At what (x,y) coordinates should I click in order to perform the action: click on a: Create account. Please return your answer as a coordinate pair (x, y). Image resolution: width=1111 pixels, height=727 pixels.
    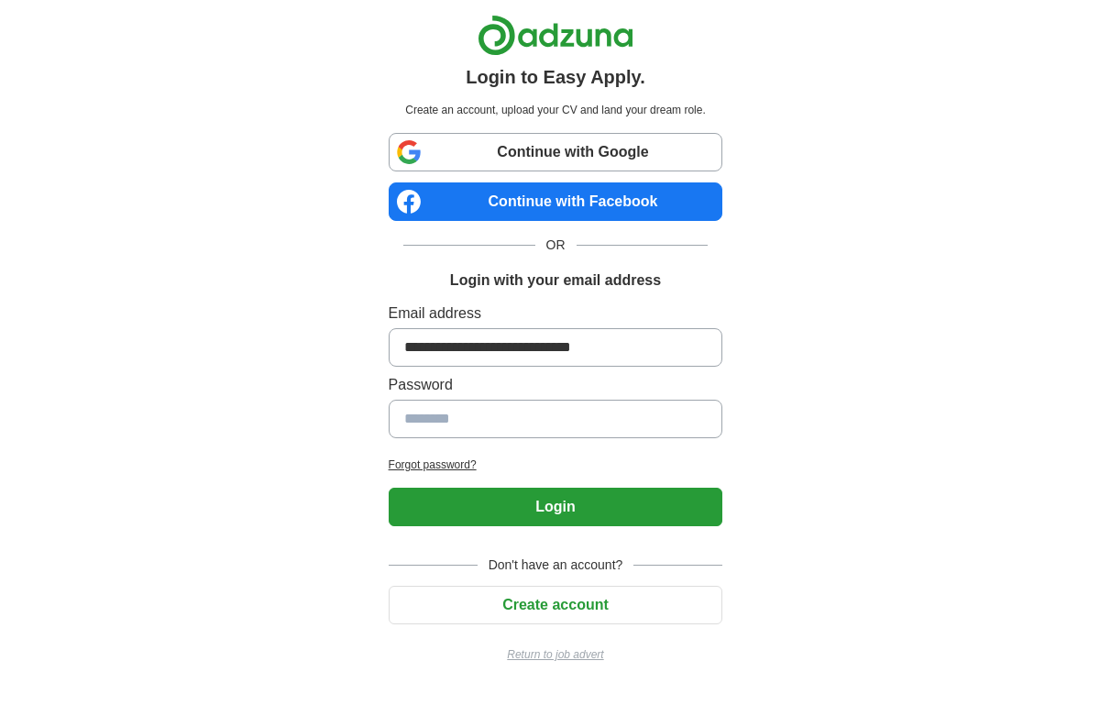
    Looking at the image, I should click on (556, 604).